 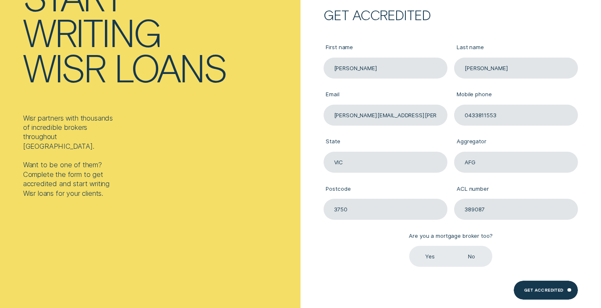 What do you see at coordinates (516, 142) in the screenshot?
I see `label: Aggregator` at bounding box center [516, 142].